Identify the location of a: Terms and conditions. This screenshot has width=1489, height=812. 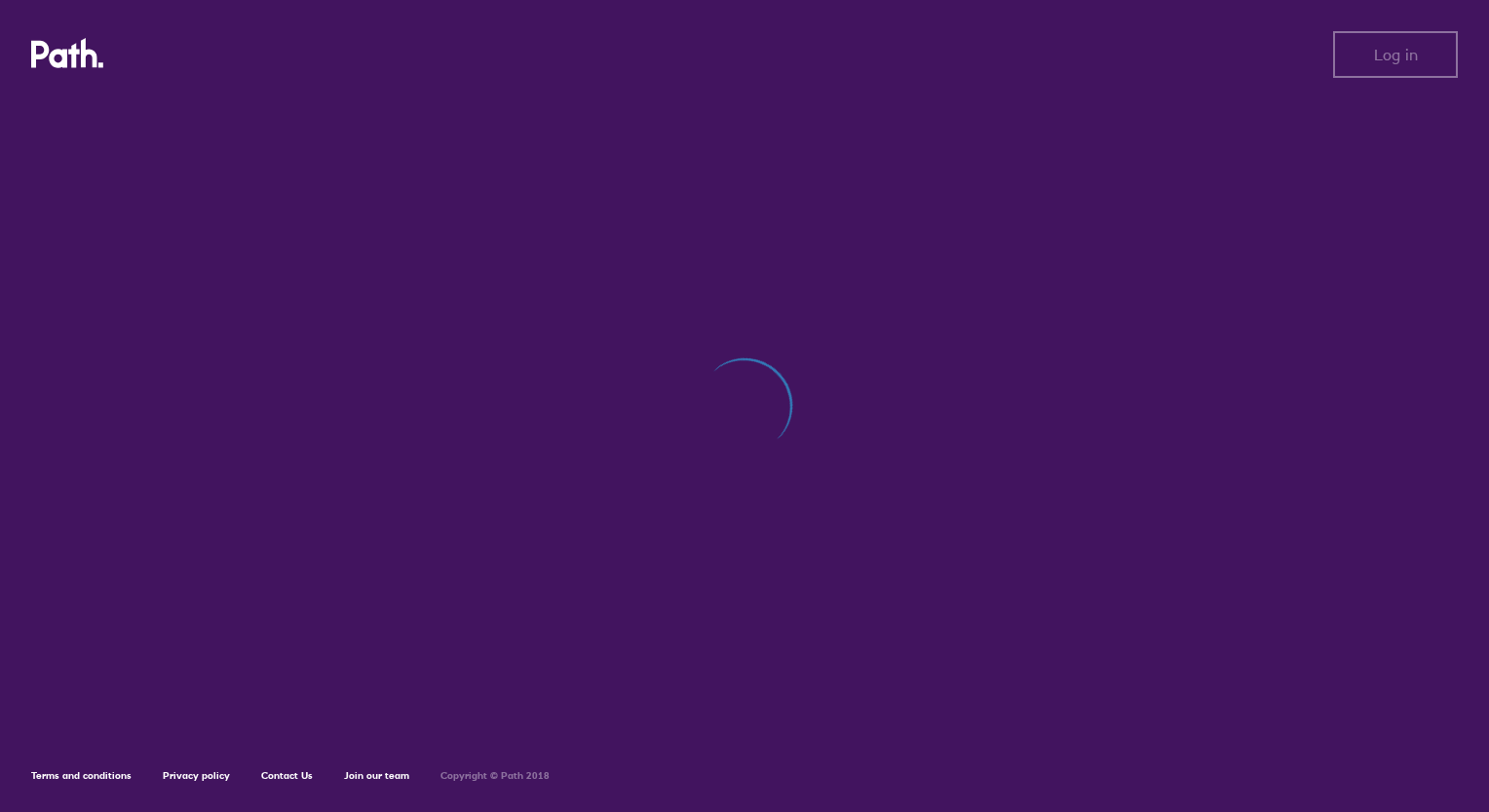
(81, 776).